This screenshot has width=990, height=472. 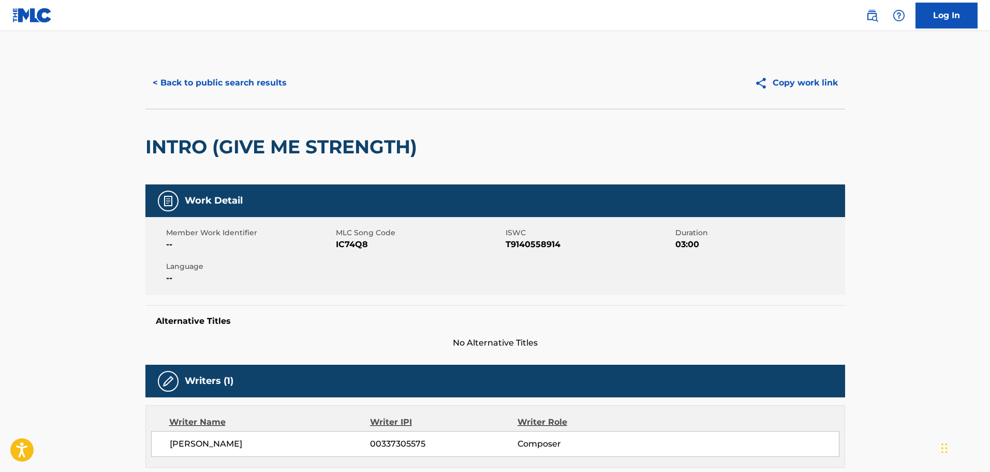 What do you see at coordinates (419, 232) in the screenshot?
I see `span: MLC Song Code` at bounding box center [419, 232].